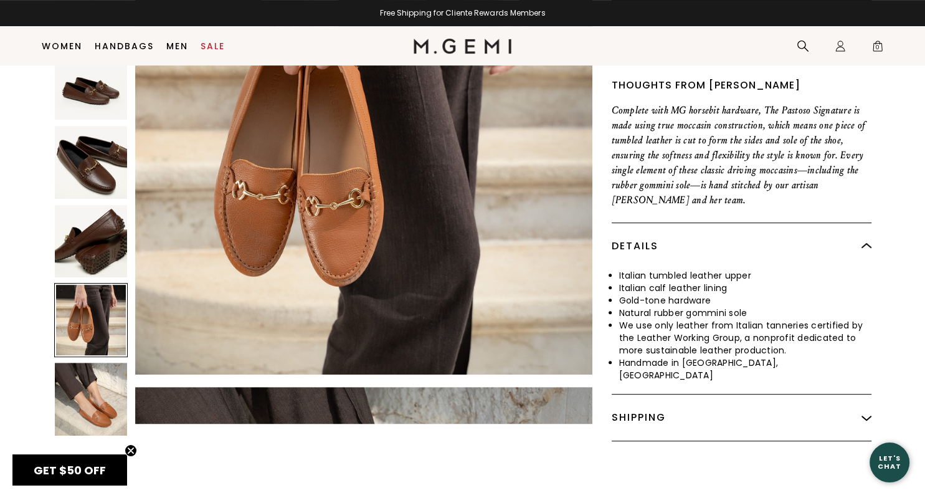 The height and width of the screenshot is (498, 925). What do you see at coordinates (745, 313) in the screenshot?
I see `li: Natural rubber gommini sole` at bounding box center [745, 313].